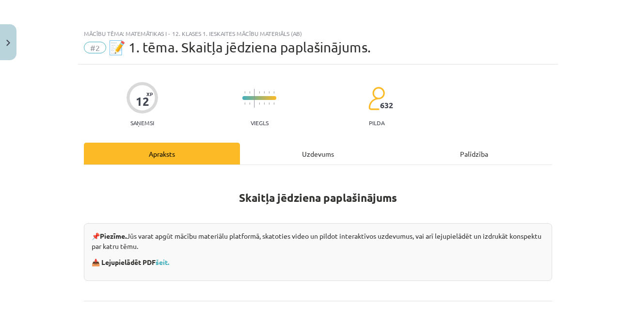 The image size is (636, 312). I want to click on div: Uzdevums, so click(318, 153).